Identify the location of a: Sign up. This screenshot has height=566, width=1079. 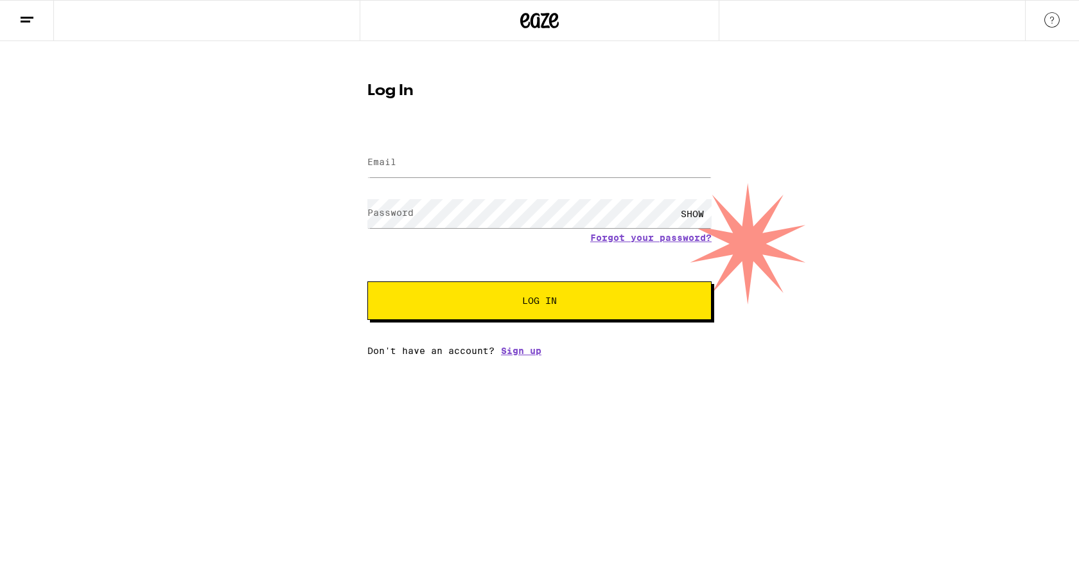
(521, 351).